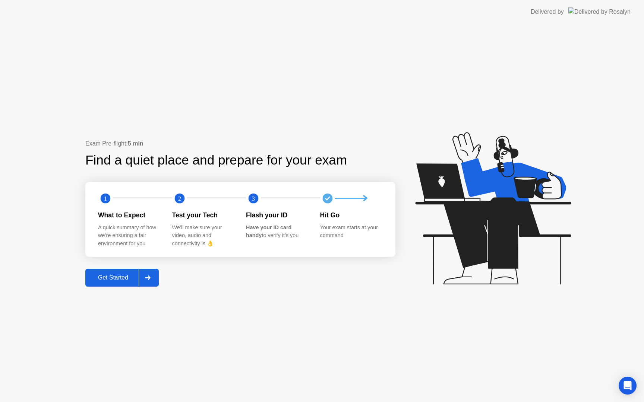 The image size is (644, 402). Describe the element at coordinates (129, 236) in the screenshot. I see `div: A quick summary of how we’re ensuring a fair environment for you` at that location.